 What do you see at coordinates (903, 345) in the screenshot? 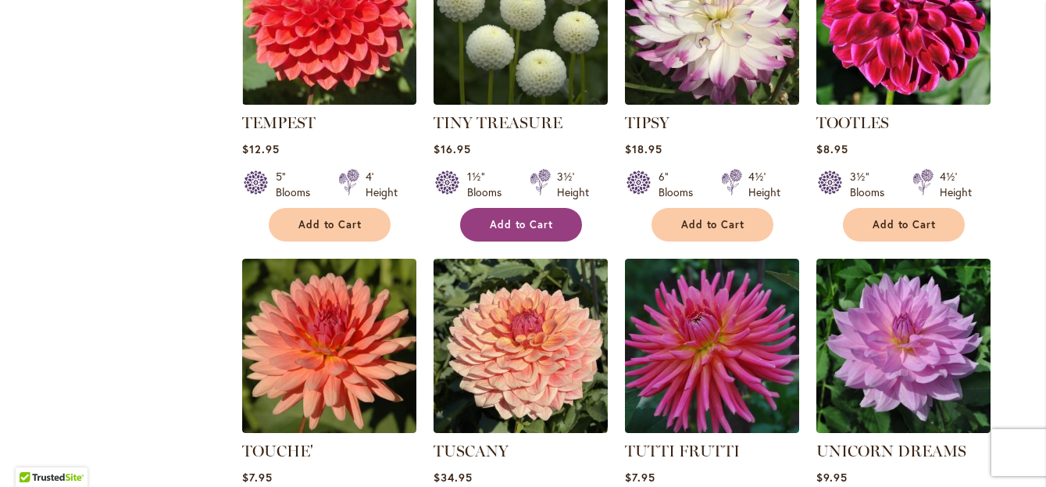
I see `img: UNICORN DREAMS` at bounding box center [903, 345].